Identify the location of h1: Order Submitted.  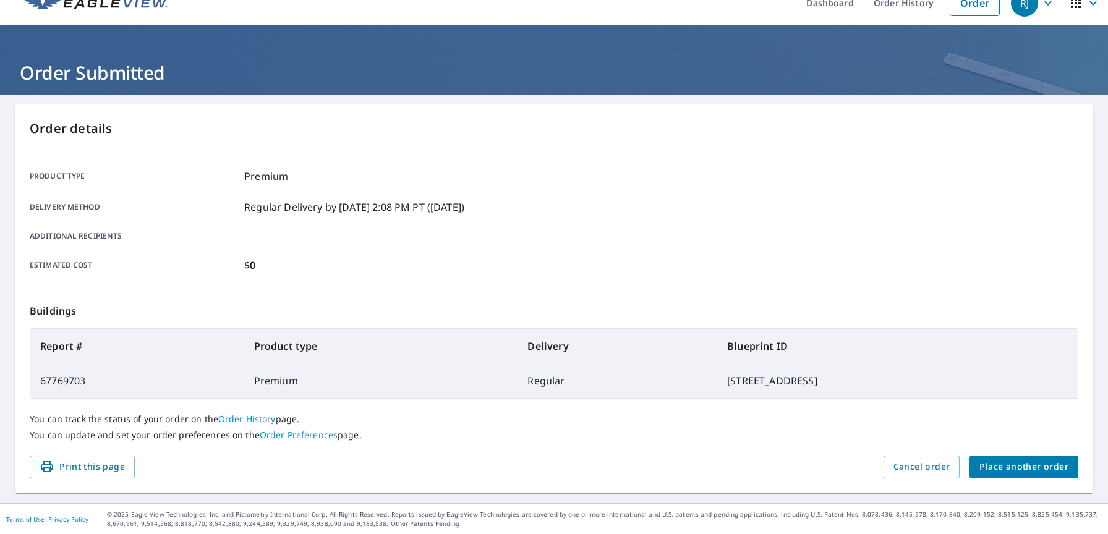
(554, 72).